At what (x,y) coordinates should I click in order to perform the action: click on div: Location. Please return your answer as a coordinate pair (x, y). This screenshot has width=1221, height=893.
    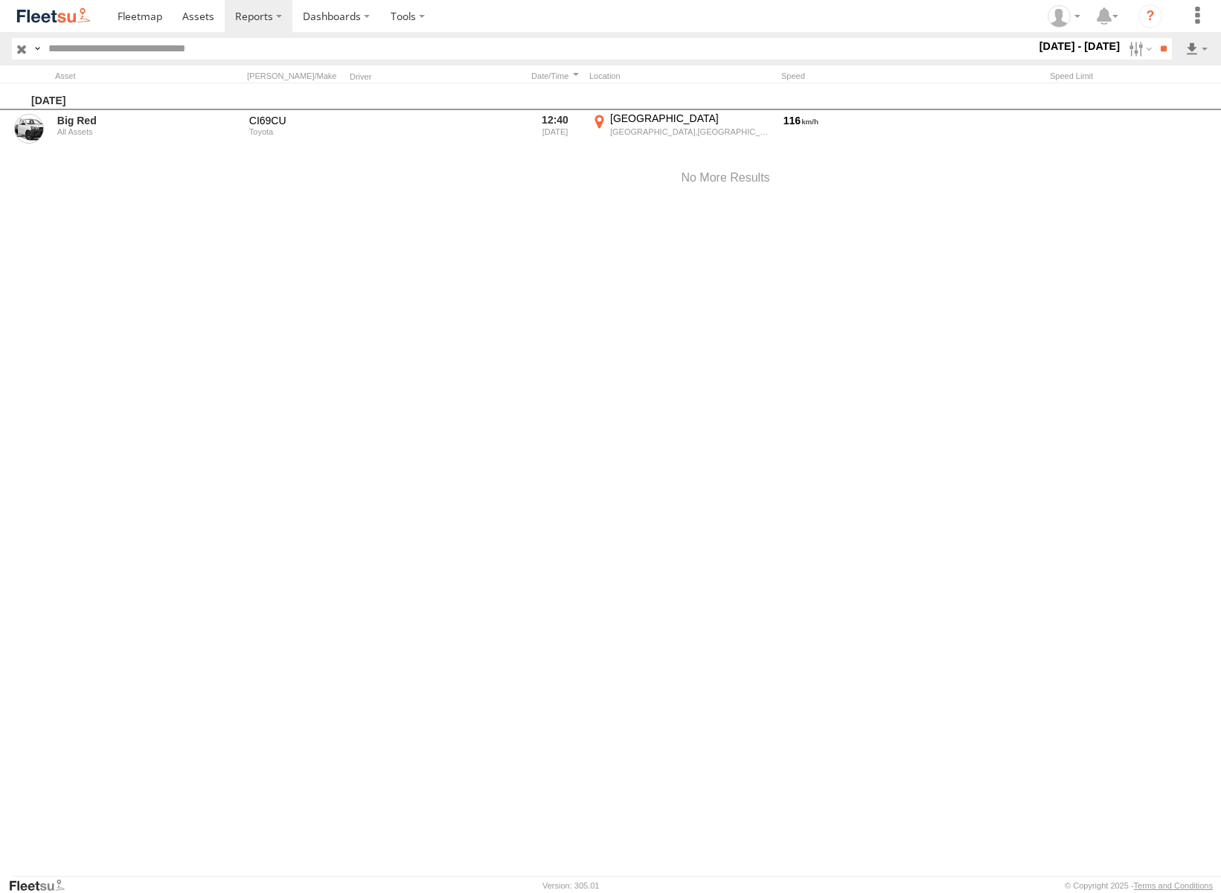
    Looking at the image, I should click on (683, 76).